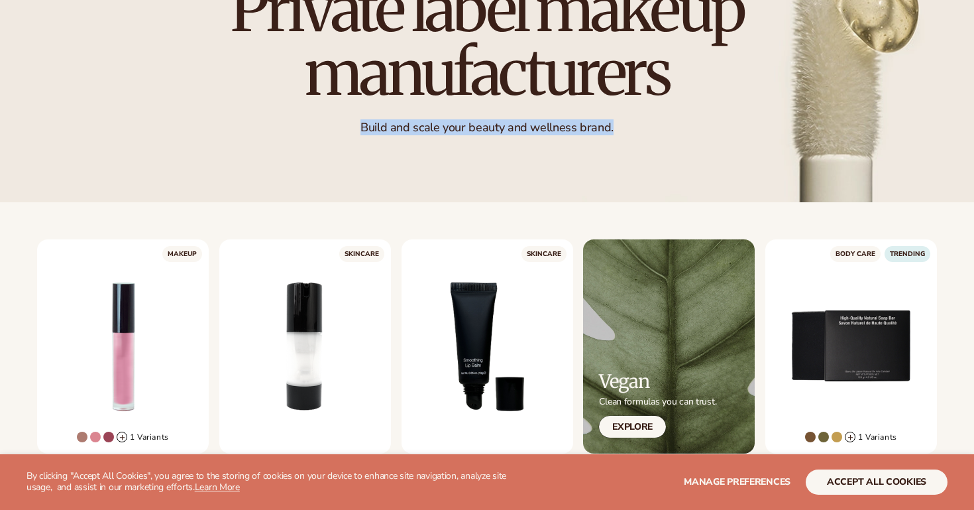 The height and width of the screenshot is (510, 974). What do you see at coordinates (658, 381) in the screenshot?
I see `h2: Vegan` at bounding box center [658, 381].